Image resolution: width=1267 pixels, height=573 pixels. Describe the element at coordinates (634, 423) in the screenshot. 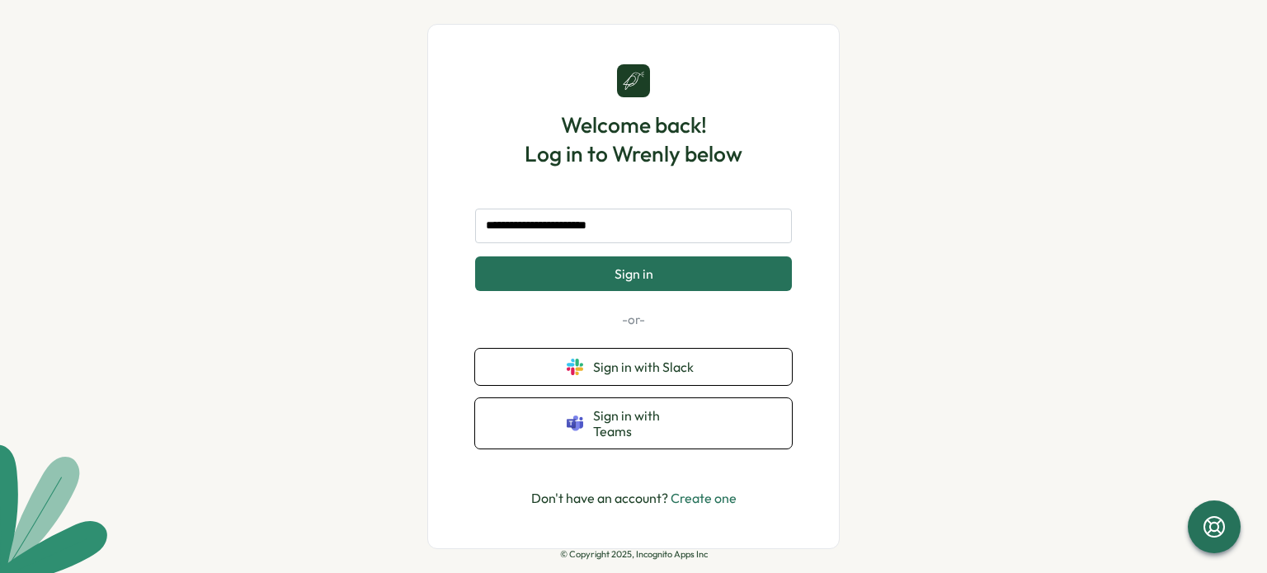

I see `button: Sign in with Teams` at that location.